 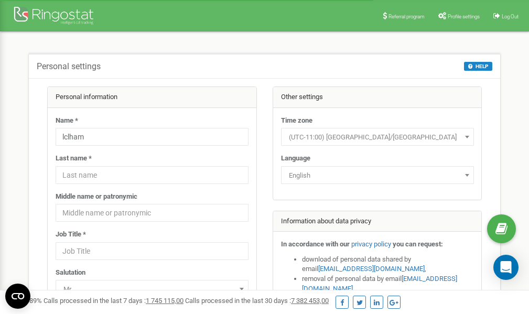 I want to click on span: Referral program, so click(x=406, y=16).